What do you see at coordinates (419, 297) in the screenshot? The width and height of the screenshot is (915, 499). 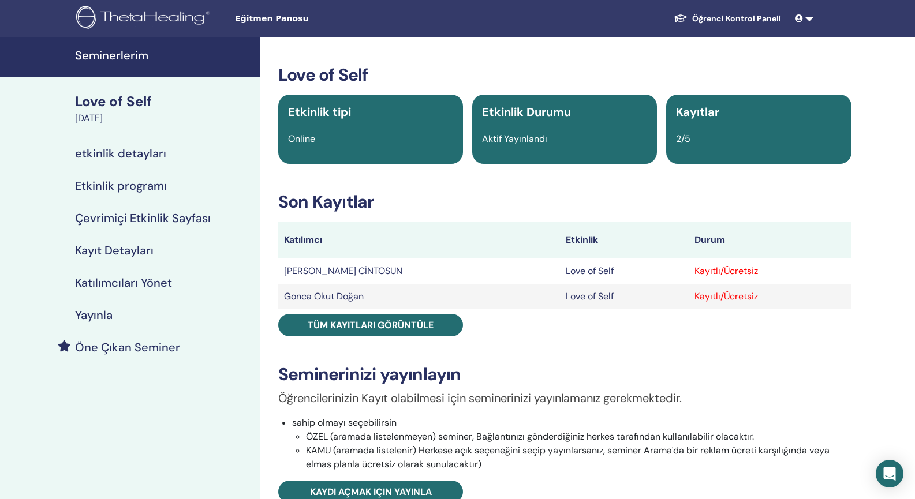 I see `td: Gonca Okut Doğan` at bounding box center [419, 297].